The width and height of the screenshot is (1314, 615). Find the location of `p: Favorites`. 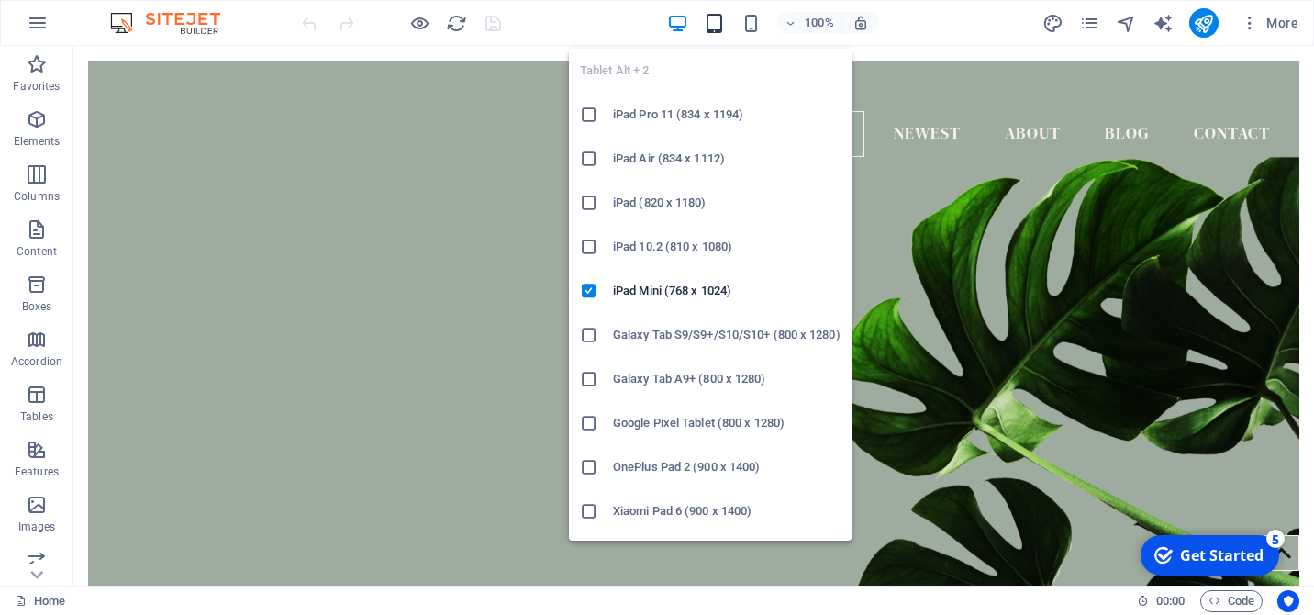

p: Favorites is located at coordinates (36, 86).